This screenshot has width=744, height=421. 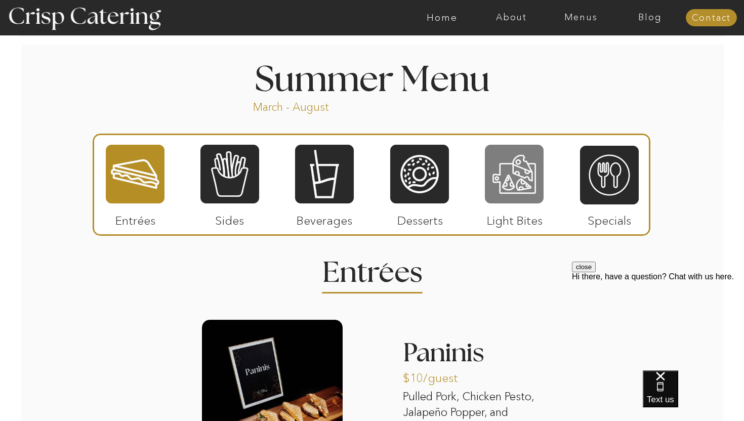 What do you see at coordinates (514, 218) in the screenshot?
I see `p: Light Bites` at bounding box center [514, 218].